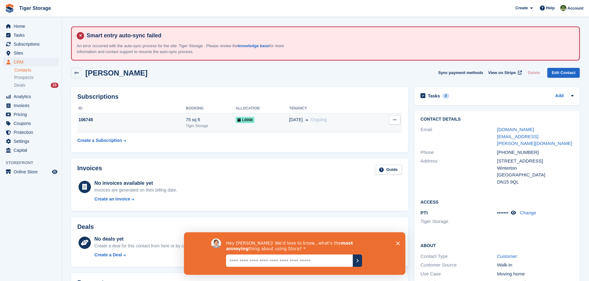  Describe the element at coordinates (458, 153) in the screenshot. I see `div: Phone` at that location.